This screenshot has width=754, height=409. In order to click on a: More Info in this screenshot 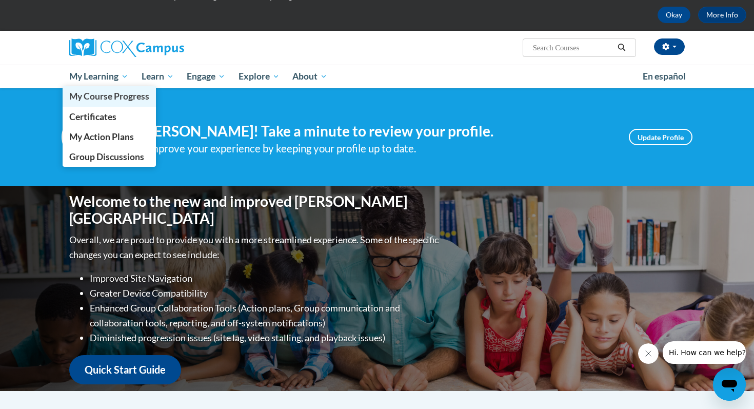, I will do `click(722, 15)`.